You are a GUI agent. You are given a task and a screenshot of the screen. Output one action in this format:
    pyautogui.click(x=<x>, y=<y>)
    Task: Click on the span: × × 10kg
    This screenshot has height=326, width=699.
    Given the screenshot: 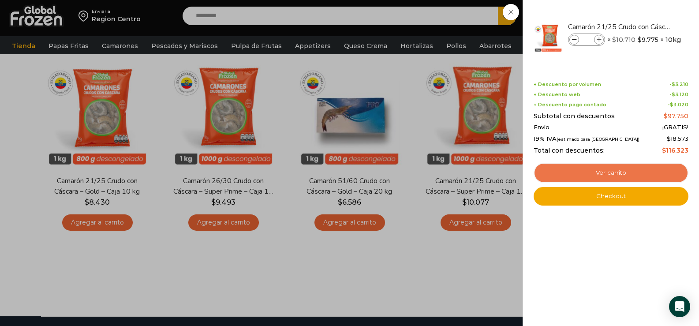 What is the action you would take?
    pyautogui.click(x=644, y=40)
    